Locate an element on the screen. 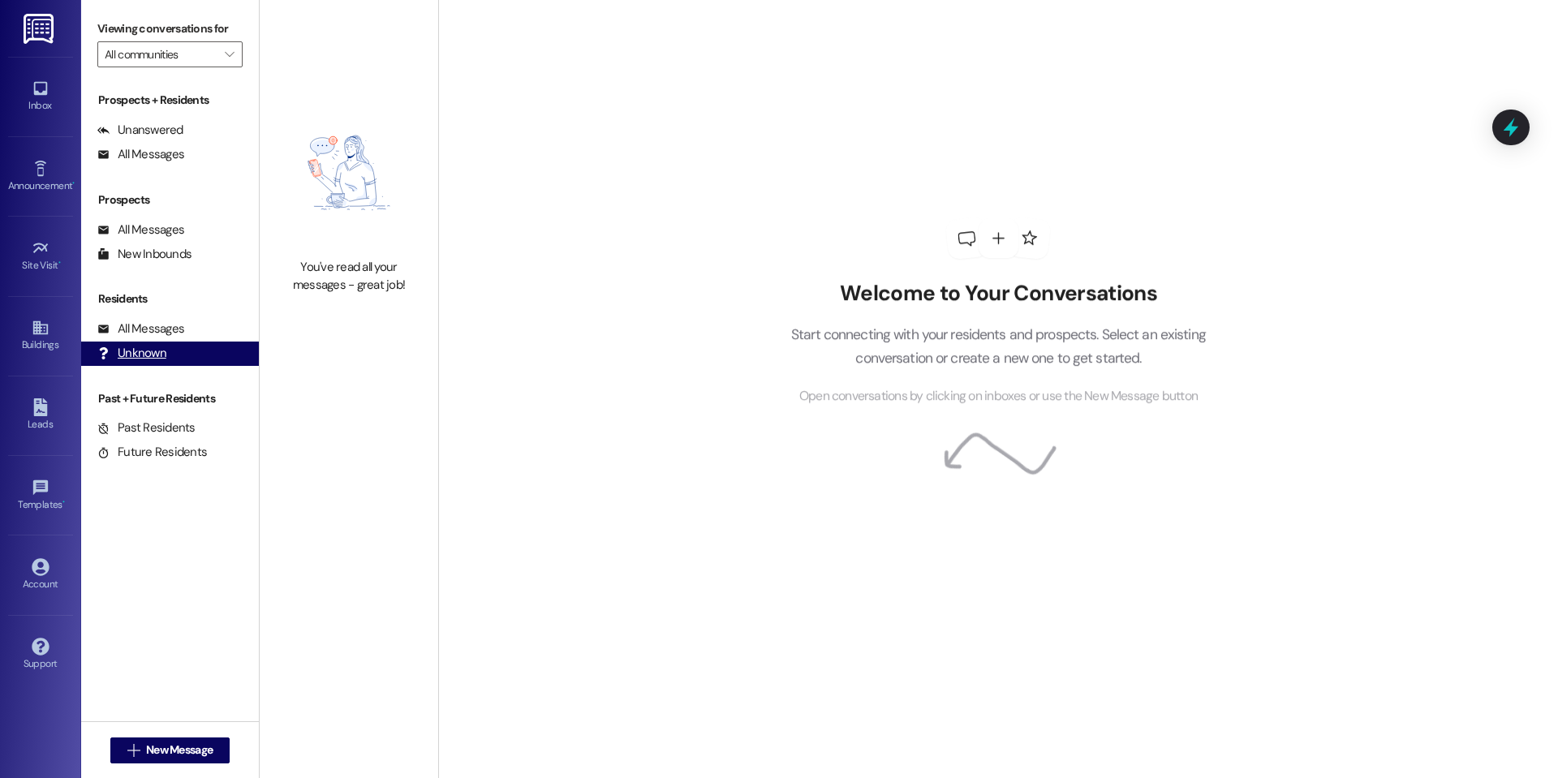 The width and height of the screenshot is (1558, 778). a: Site Visit • is located at coordinates (41, 256).